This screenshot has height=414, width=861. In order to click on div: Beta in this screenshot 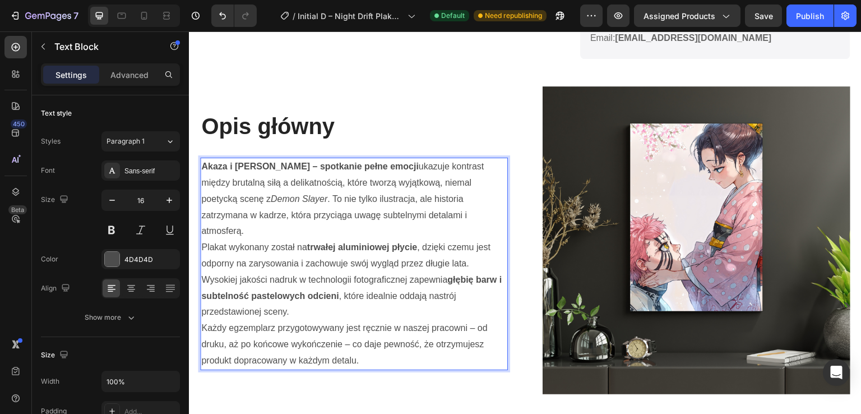, I will do `click(17, 210)`.